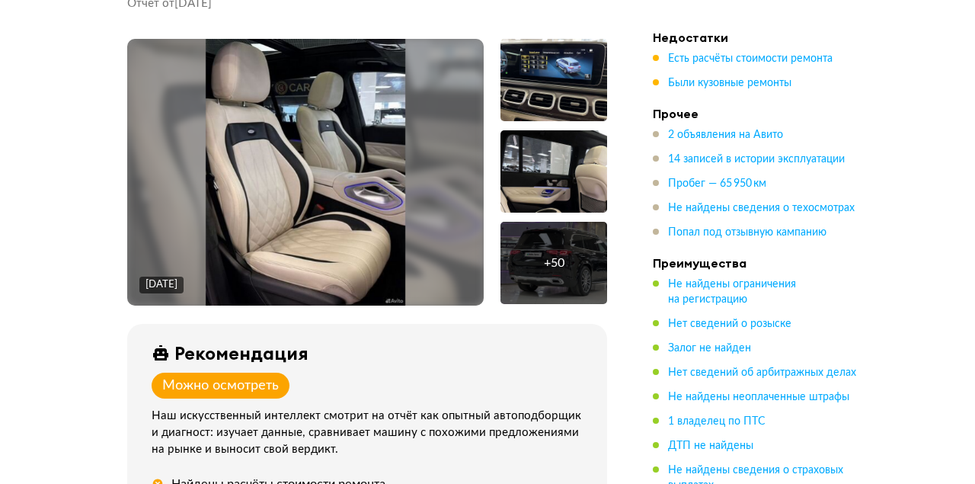 The height and width of the screenshot is (484, 975). Describe the element at coordinates (748, 232) in the screenshot. I see `span: Попал под отзывную кампанию` at that location.